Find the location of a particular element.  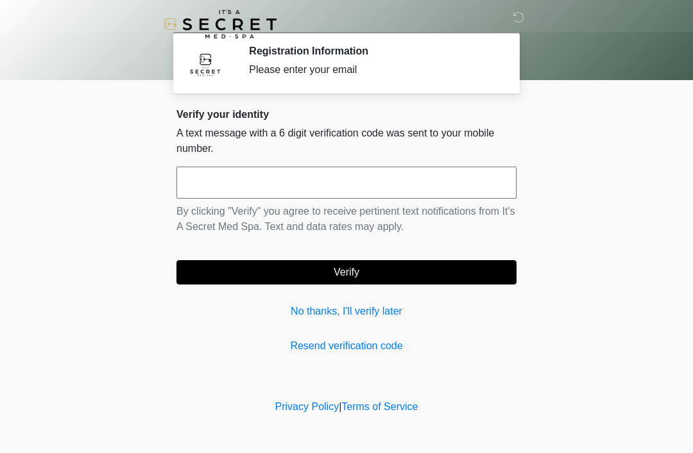

h2: Verify your identity is located at coordinates (346, 114).